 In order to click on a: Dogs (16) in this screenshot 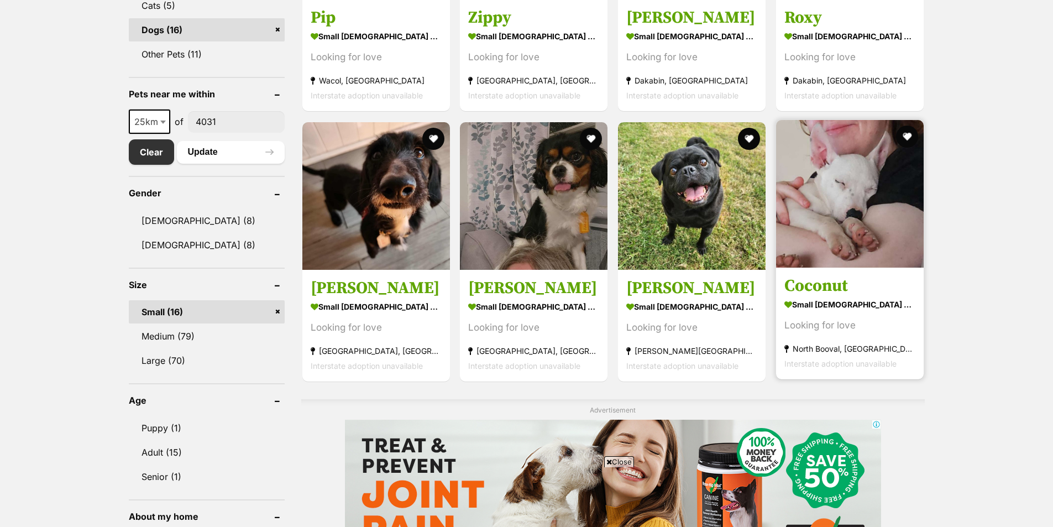, I will do `click(207, 30)`.